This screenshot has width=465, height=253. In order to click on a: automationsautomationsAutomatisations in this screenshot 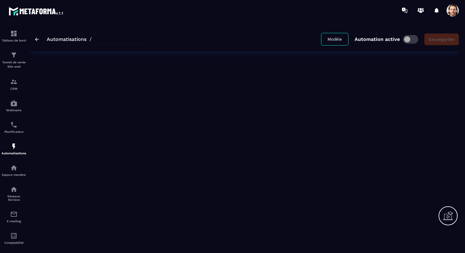, I will do `click(14, 149)`.